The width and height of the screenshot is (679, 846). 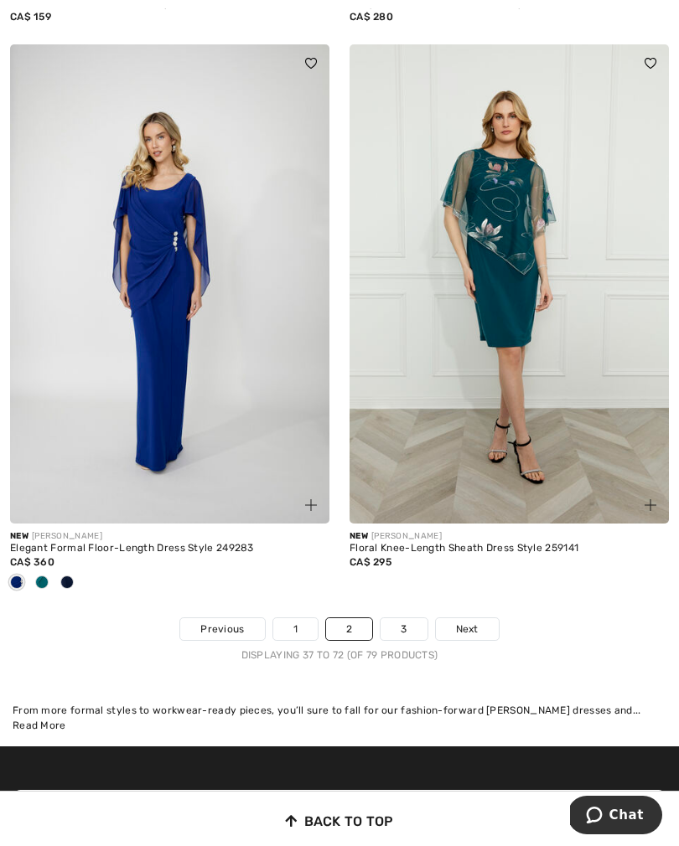 What do you see at coordinates (222, 629) in the screenshot?
I see `span: Previous` at bounding box center [222, 629].